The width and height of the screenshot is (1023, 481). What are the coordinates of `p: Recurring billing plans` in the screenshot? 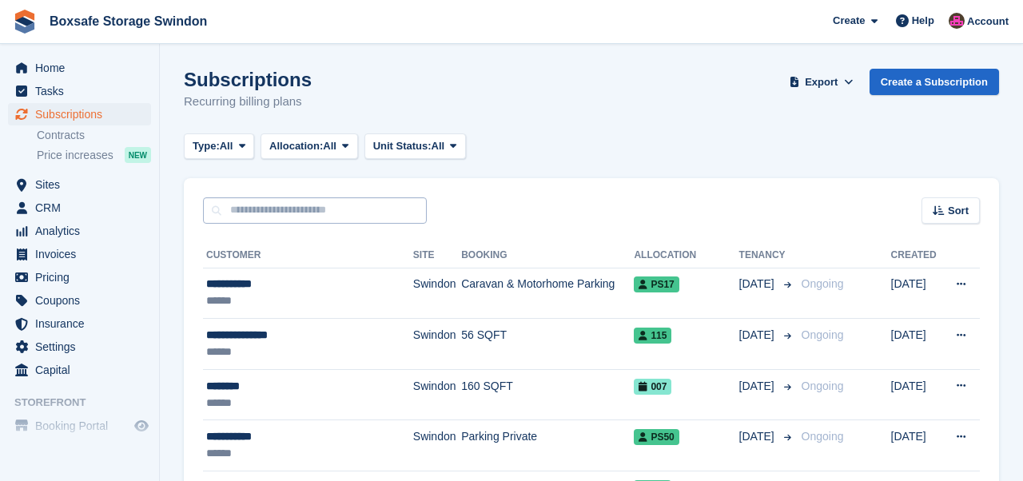 It's located at (248, 102).